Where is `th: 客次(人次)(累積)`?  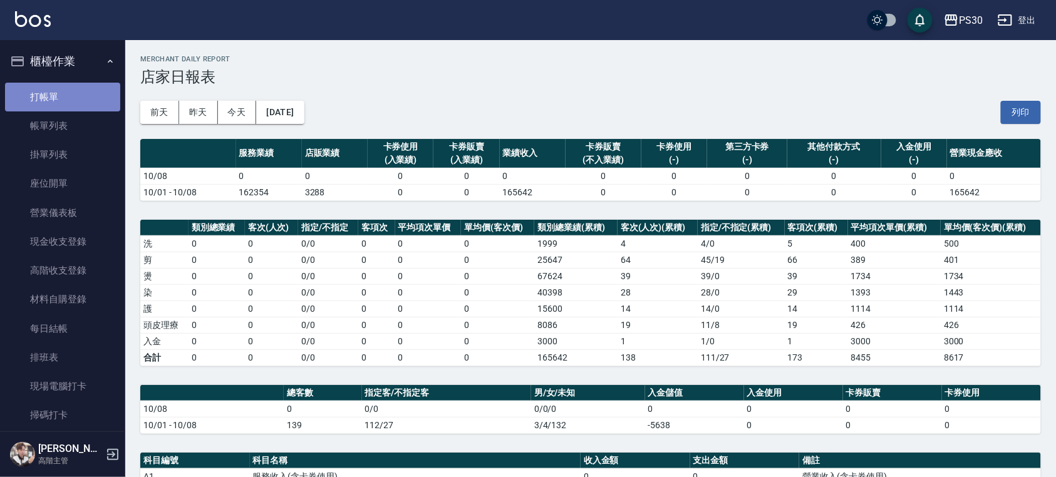 th: 客次(人次)(累積) is located at coordinates (657, 228).